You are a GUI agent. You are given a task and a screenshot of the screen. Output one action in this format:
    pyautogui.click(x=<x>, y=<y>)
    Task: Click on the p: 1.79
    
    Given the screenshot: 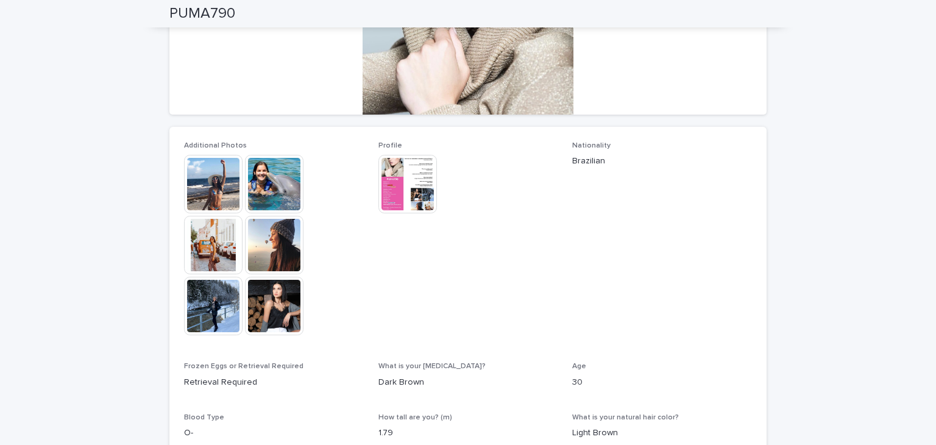 What is the action you would take?
    pyautogui.click(x=468, y=432)
    